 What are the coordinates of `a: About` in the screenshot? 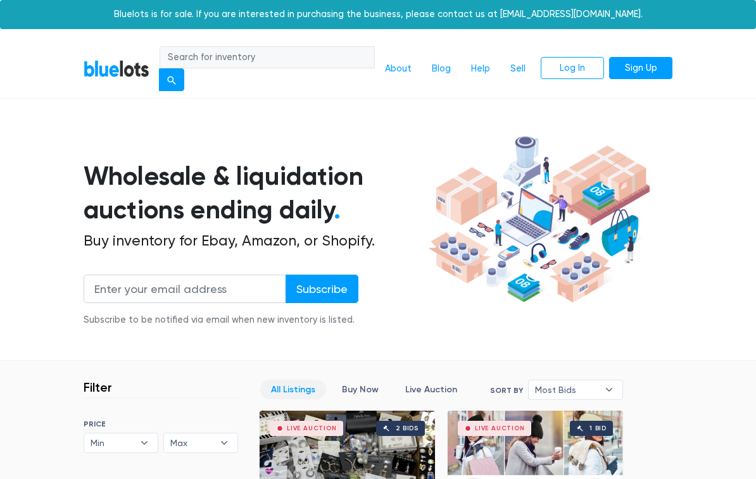 It's located at (398, 69).